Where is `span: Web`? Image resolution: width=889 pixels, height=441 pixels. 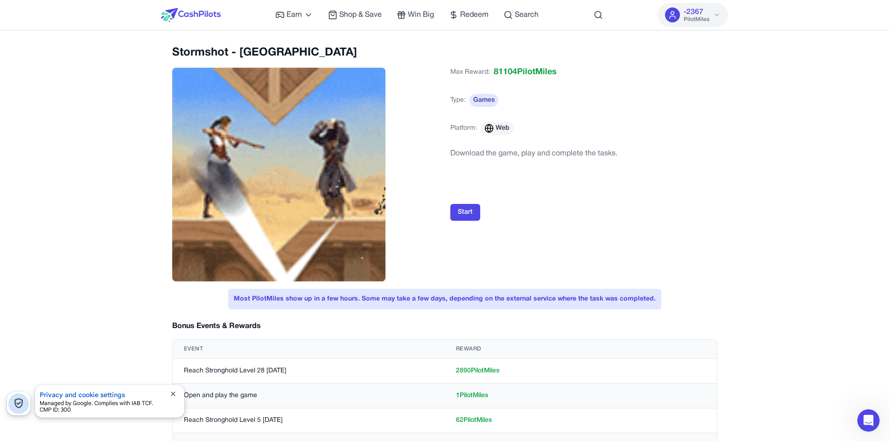 span: Web is located at coordinates (502, 128).